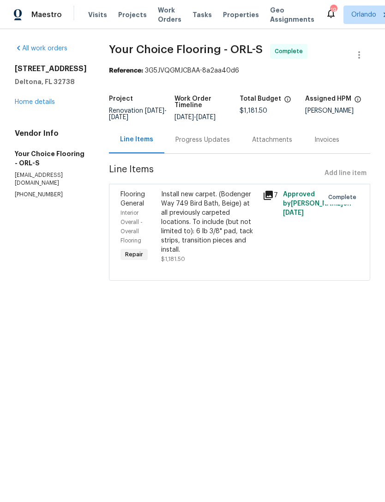  I want to click on h5: Work Order Timeline, so click(207, 102).